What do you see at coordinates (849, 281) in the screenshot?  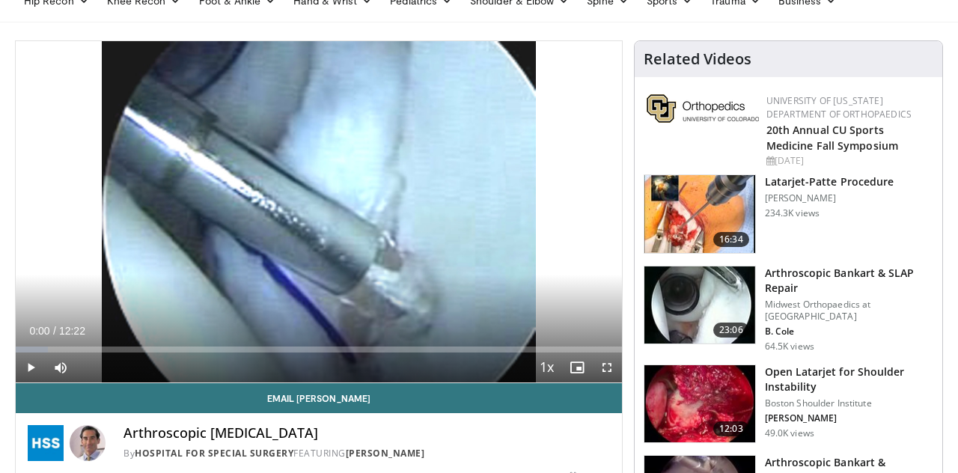 I see `h3: Arthroscopic Bankart & SLAP Repair` at bounding box center [849, 281].